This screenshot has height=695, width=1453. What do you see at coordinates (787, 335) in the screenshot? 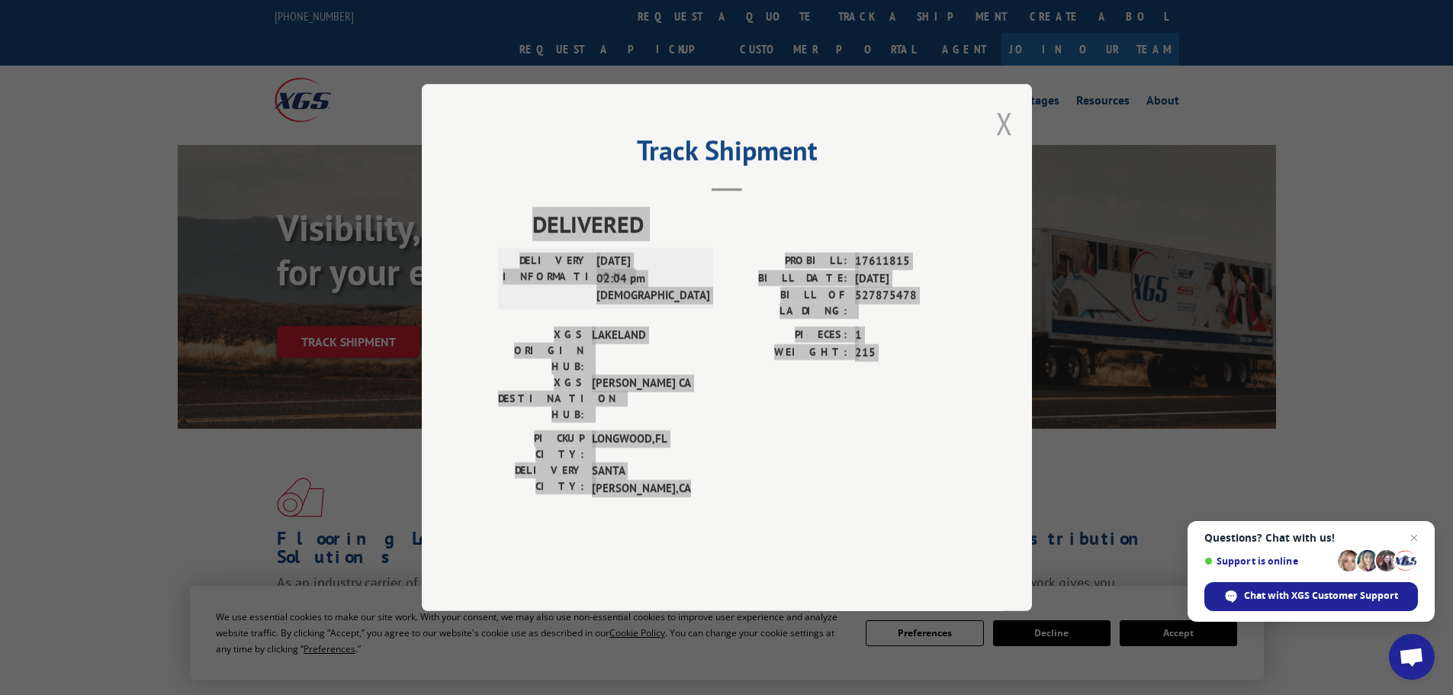
I see `label: PIECES:` at bounding box center [787, 335].